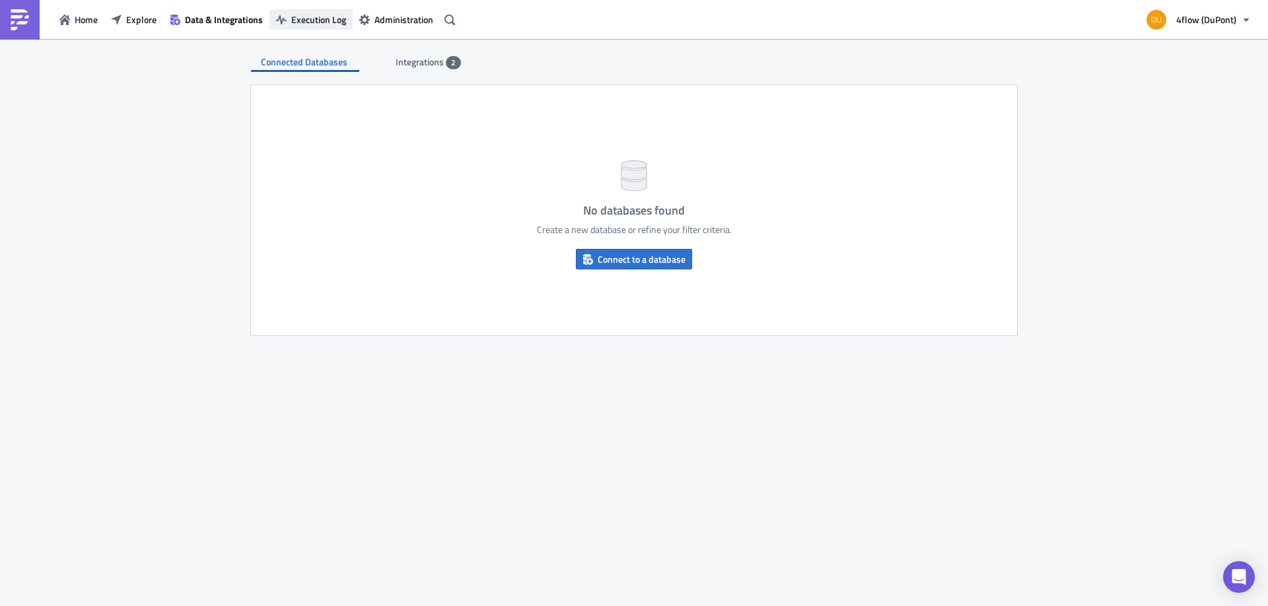  What do you see at coordinates (311, 19) in the screenshot?
I see `a: Execution Log` at bounding box center [311, 19].